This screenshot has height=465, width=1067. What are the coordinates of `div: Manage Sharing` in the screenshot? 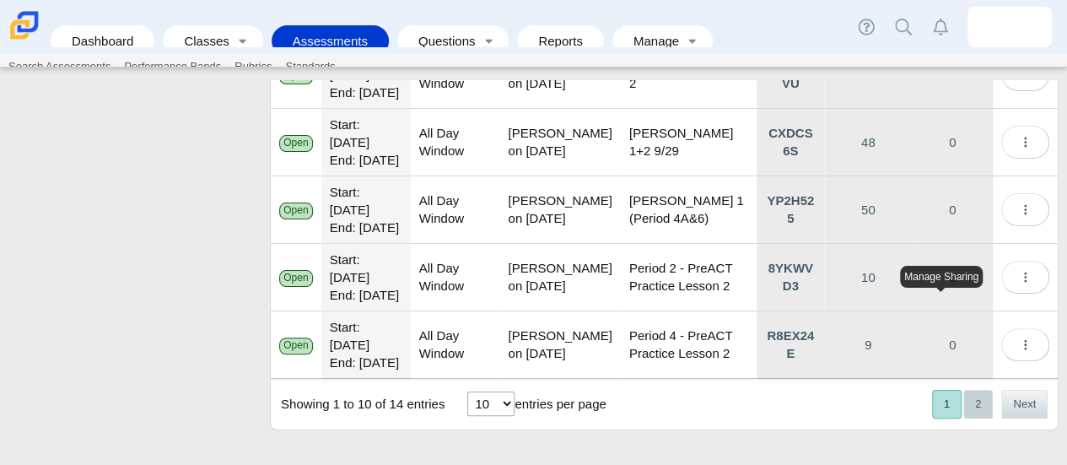 It's located at (941, 277).